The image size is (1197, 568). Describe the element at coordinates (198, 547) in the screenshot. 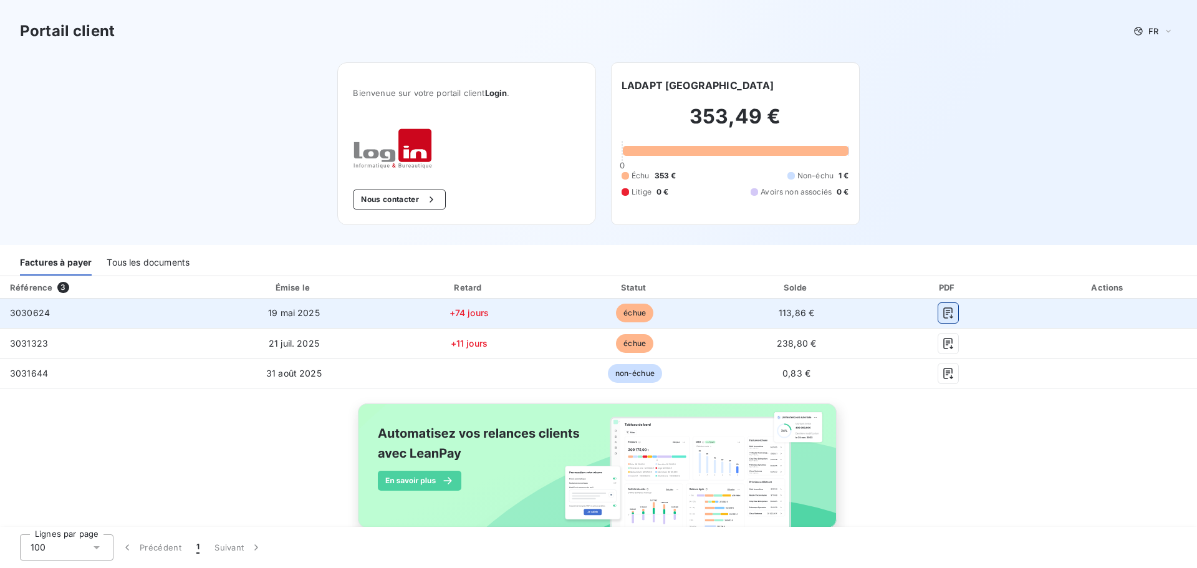

I see `span: 1` at that location.